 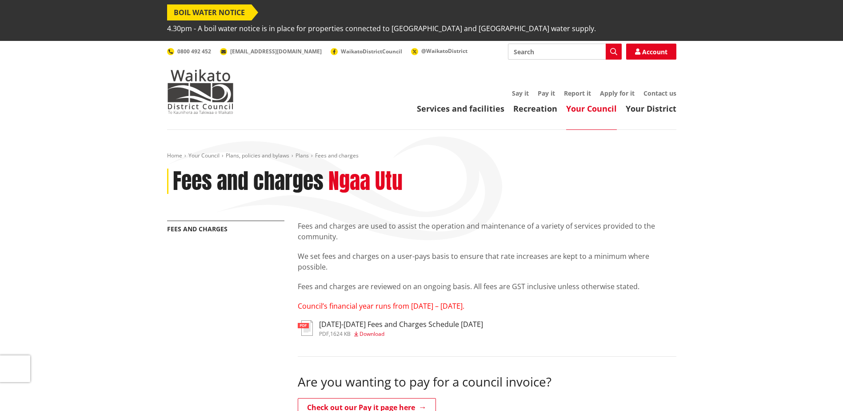 I want to click on a: Your District, so click(x=651, y=108).